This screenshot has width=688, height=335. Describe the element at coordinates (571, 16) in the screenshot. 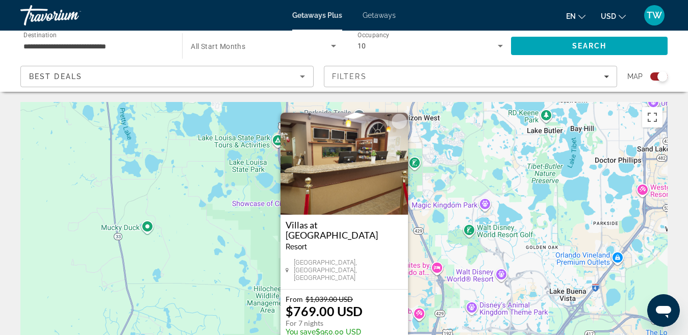

I see `span: en` at that location.